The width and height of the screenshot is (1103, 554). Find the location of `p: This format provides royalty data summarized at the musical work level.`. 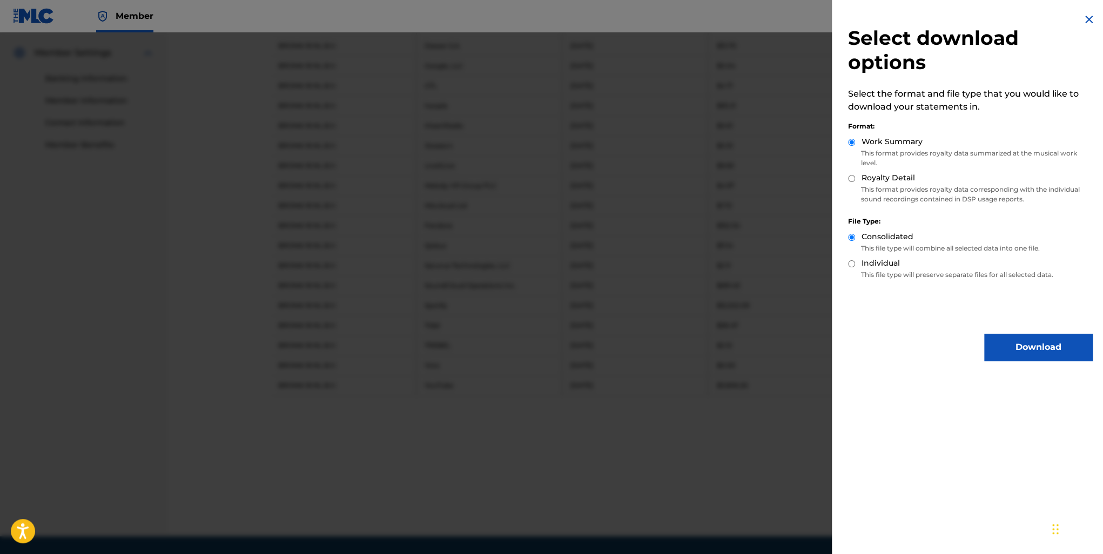

p: This format provides royalty data summarized at the musical work level. is located at coordinates (971, 158).